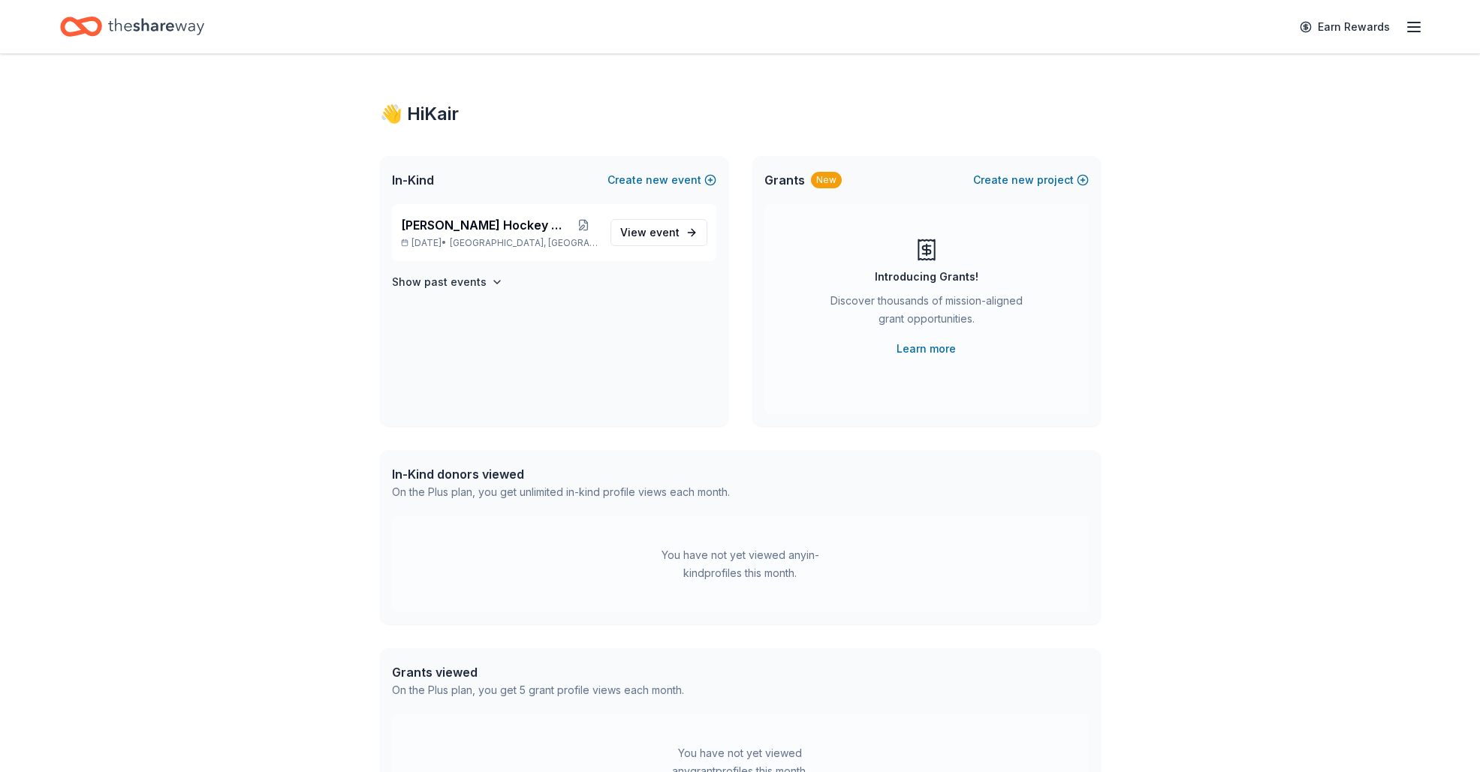  I want to click on div: You have not yet viewed any in-kind profiles this month., so click(740, 564).